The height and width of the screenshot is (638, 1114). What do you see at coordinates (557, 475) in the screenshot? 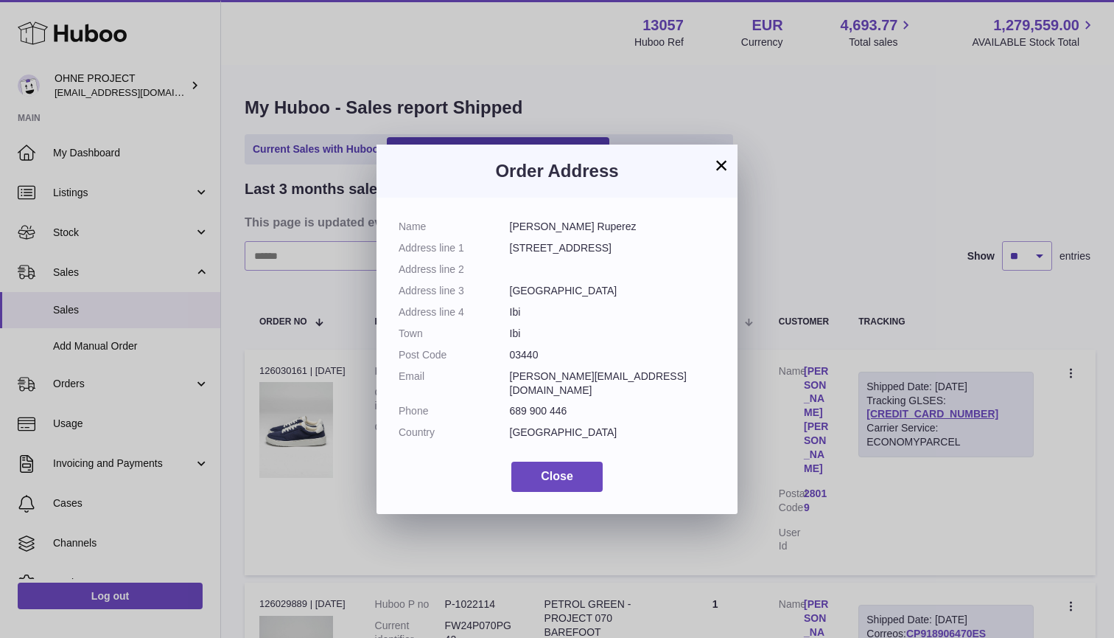
I see `span: Close` at bounding box center [557, 475].